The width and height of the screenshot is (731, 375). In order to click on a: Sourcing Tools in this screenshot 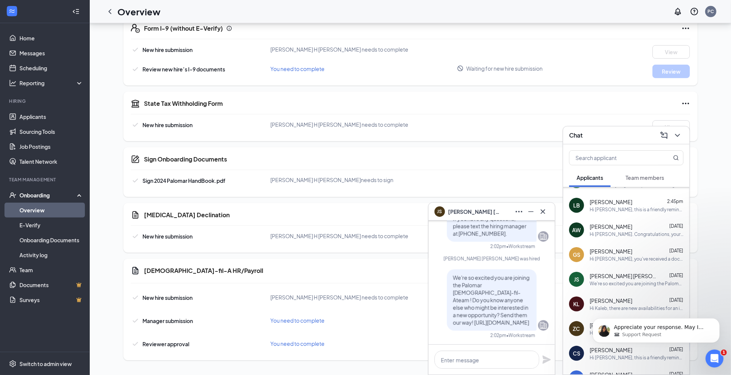, I will do `click(51, 132)`.